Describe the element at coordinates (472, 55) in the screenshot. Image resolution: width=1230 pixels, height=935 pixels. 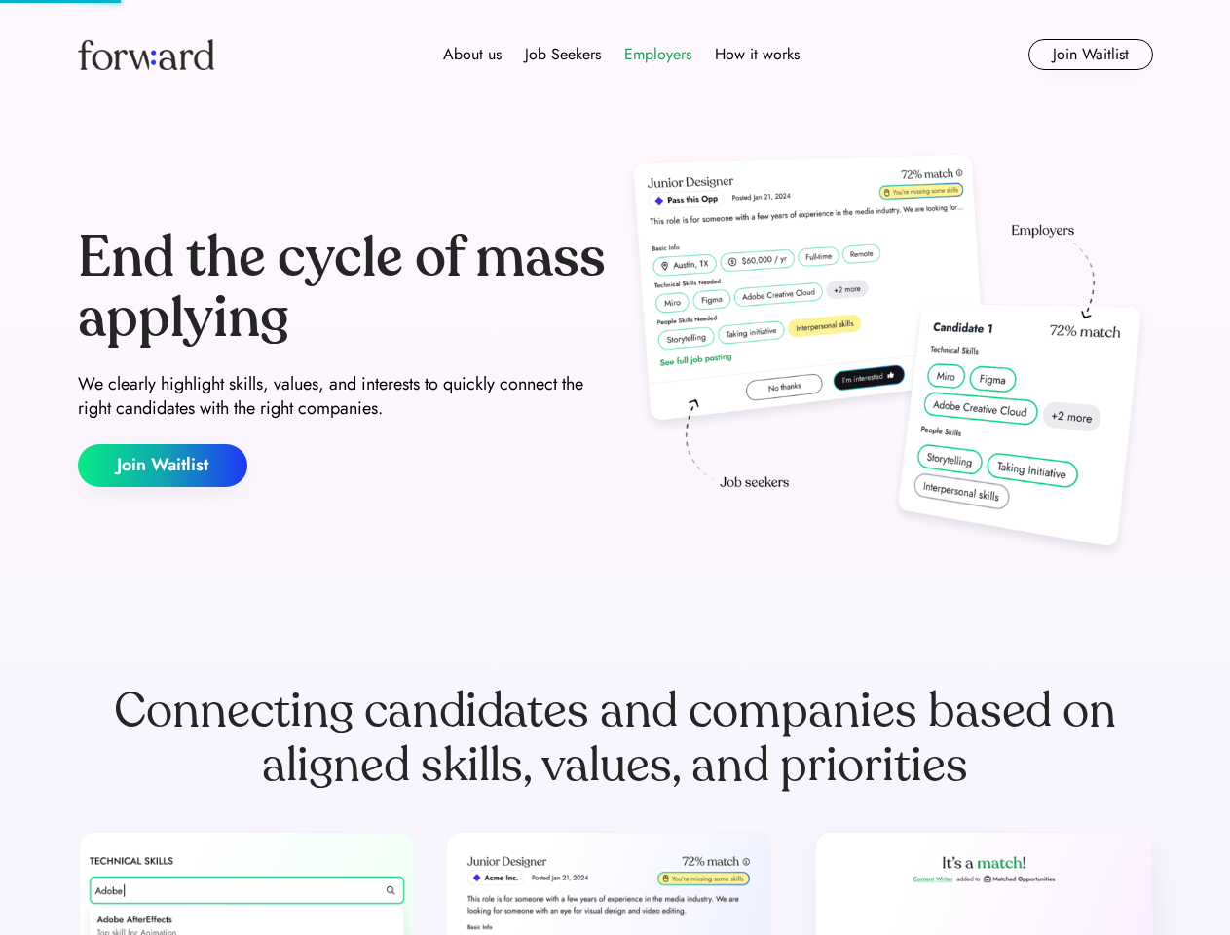
I see `div: About us` at that location.